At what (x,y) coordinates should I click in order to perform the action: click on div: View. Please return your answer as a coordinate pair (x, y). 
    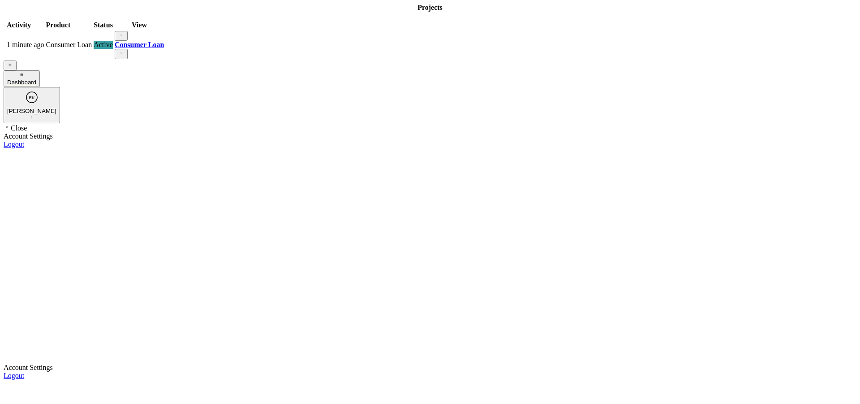
    Looking at the image, I should click on (139, 25).